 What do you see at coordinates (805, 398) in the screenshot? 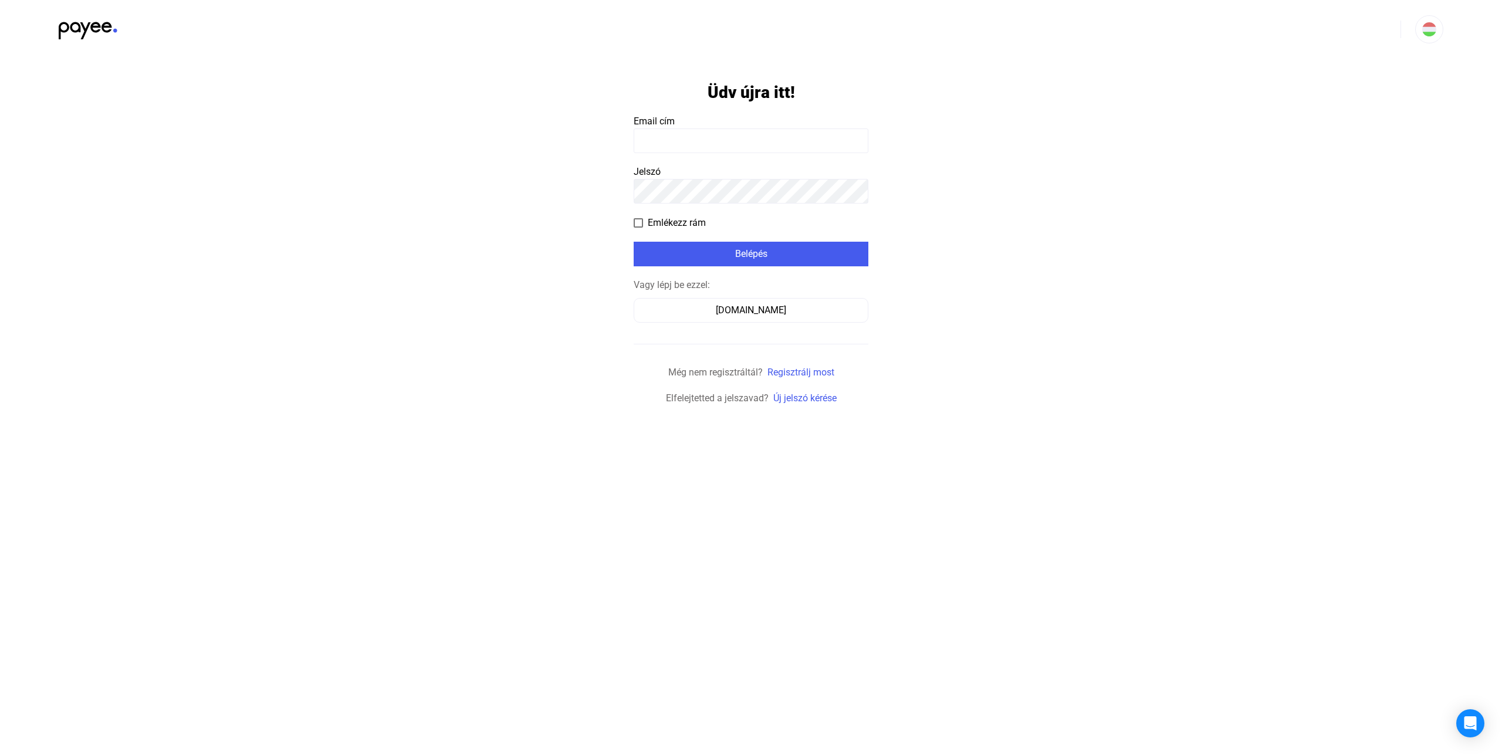
I see `a: Új jelszó kérése` at bounding box center [805, 398].